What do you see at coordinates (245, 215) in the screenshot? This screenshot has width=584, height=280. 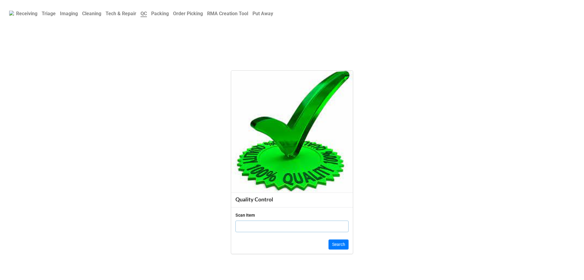 I see `div: Scan Item` at bounding box center [245, 215].